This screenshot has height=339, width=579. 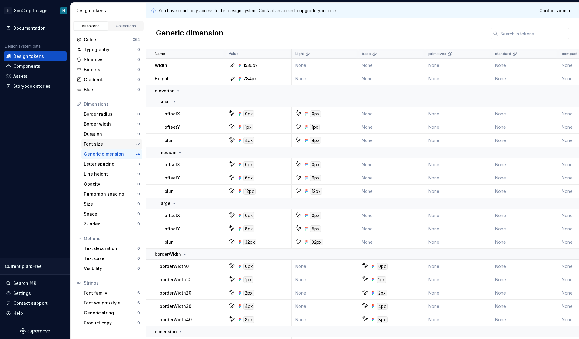 I want to click on div: All tokens, so click(x=91, y=26).